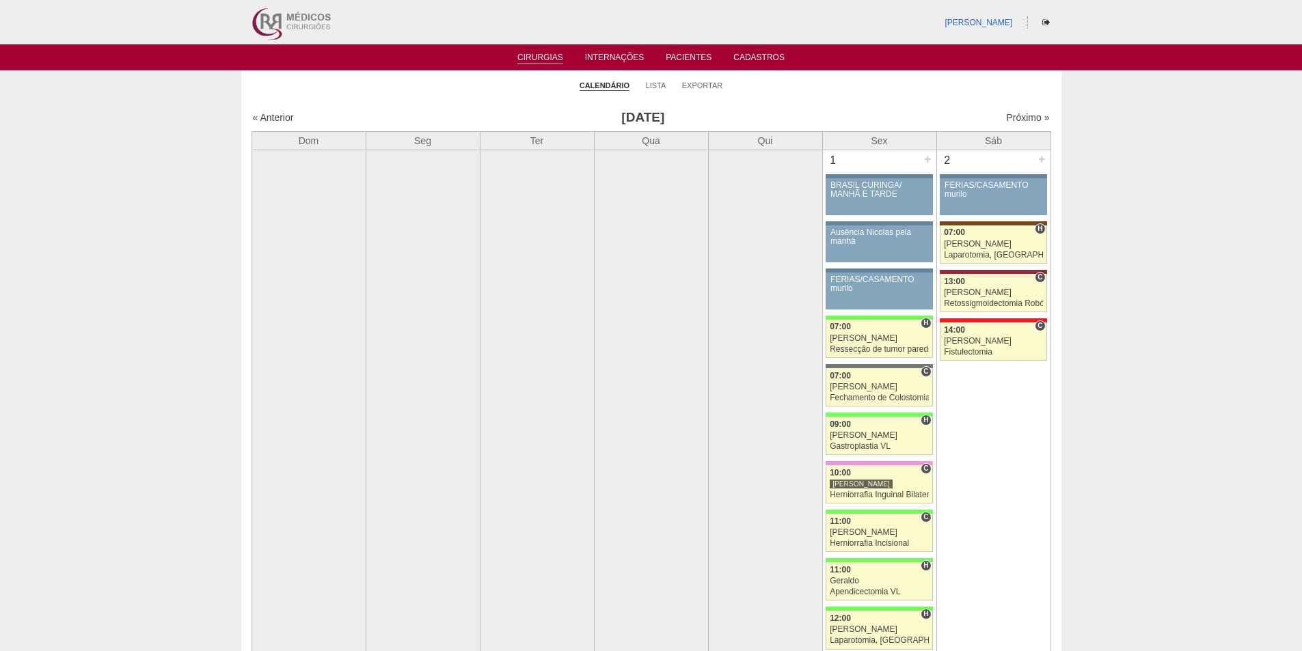 The image size is (1302, 651). I want to click on a: Lista, so click(656, 85).